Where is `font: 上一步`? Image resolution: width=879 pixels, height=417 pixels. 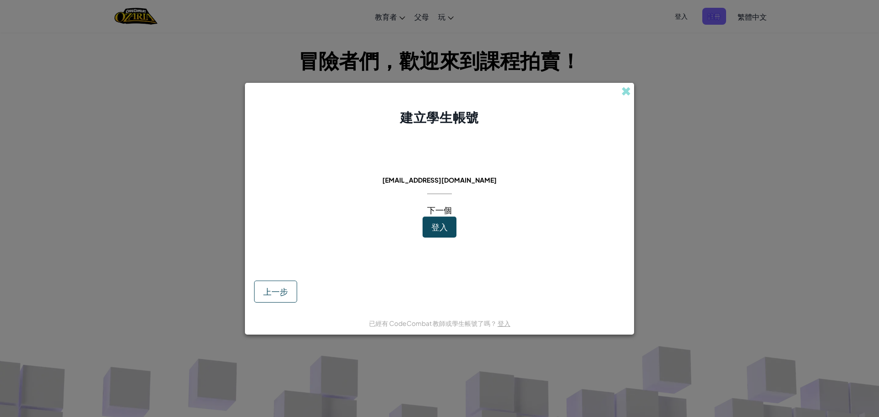 font: 上一步 is located at coordinates (276, 291).